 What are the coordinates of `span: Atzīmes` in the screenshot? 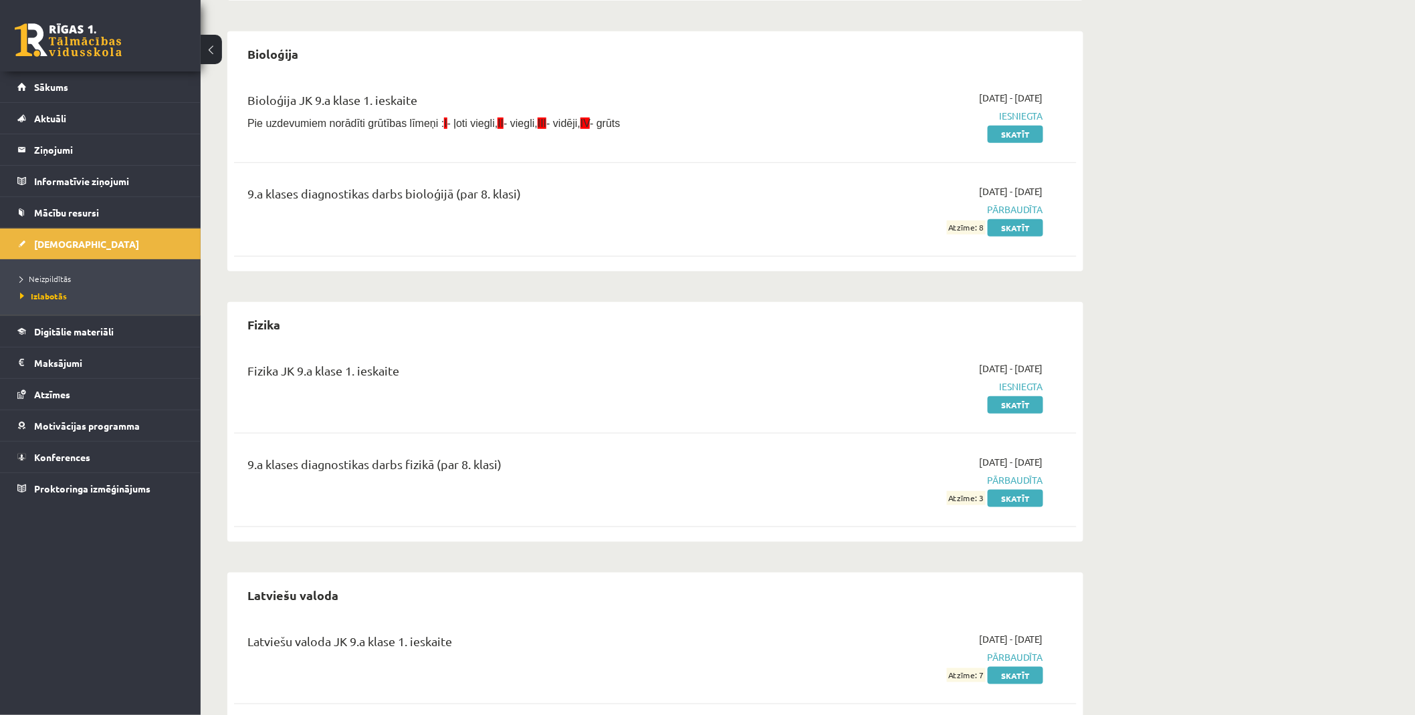 It's located at (52, 394).